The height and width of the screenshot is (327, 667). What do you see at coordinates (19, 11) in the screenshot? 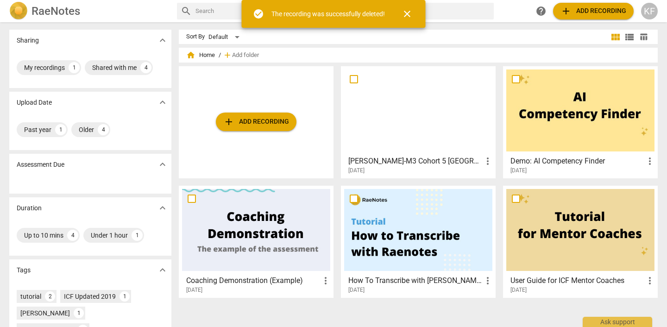
I see `img: Logo` at bounding box center [19, 11].